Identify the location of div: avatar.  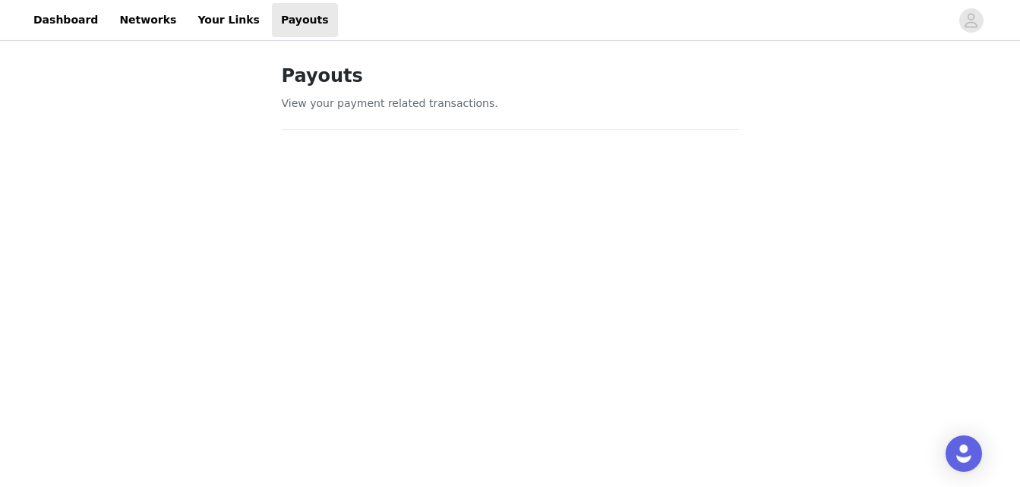
(970, 20).